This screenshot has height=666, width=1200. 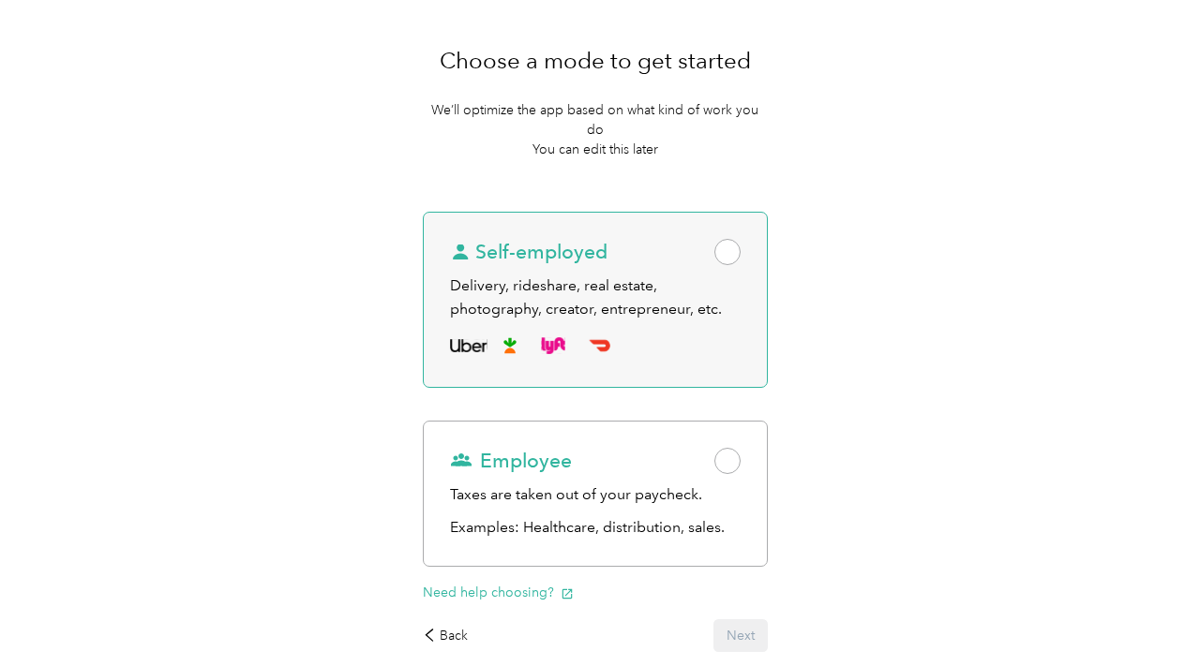 I want to click on h1: Choose a mode to get started, so click(x=595, y=61).